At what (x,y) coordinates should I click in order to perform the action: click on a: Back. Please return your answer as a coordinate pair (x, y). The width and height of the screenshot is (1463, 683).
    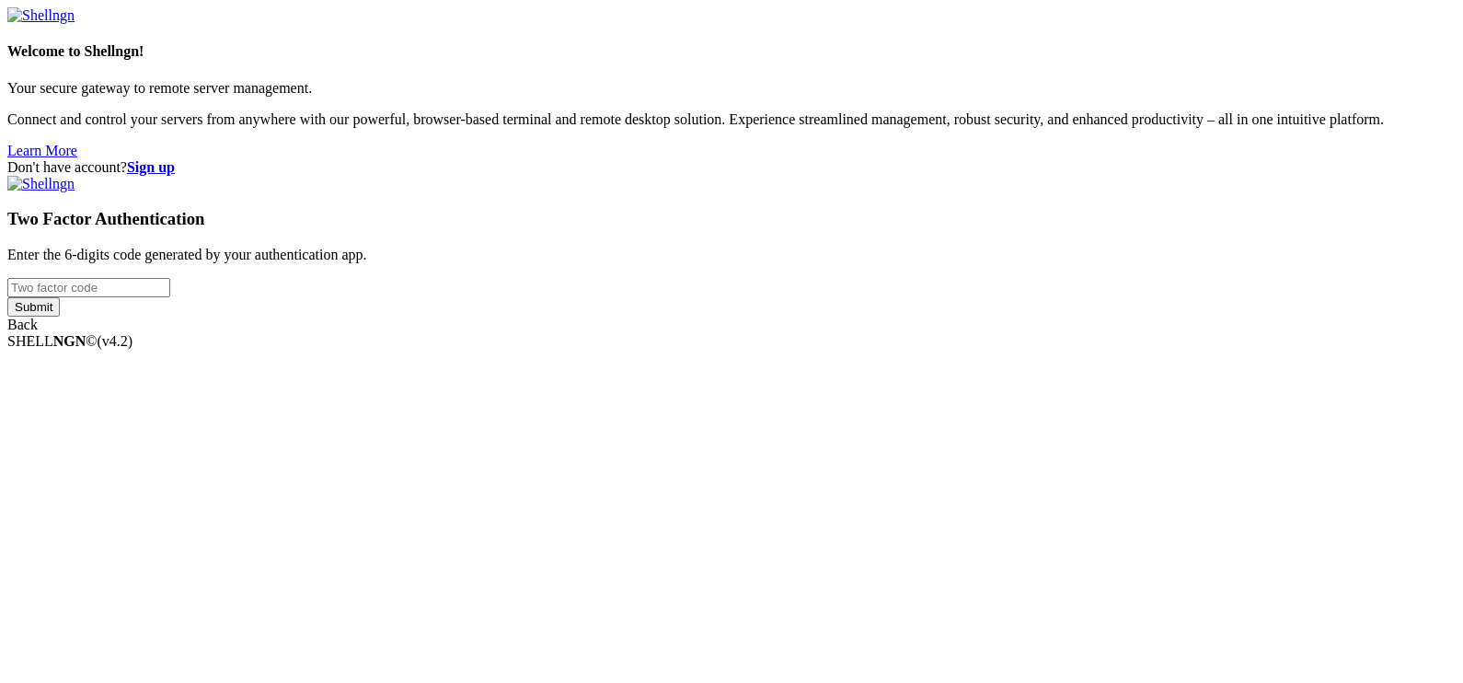
    Looking at the image, I should click on (22, 324).